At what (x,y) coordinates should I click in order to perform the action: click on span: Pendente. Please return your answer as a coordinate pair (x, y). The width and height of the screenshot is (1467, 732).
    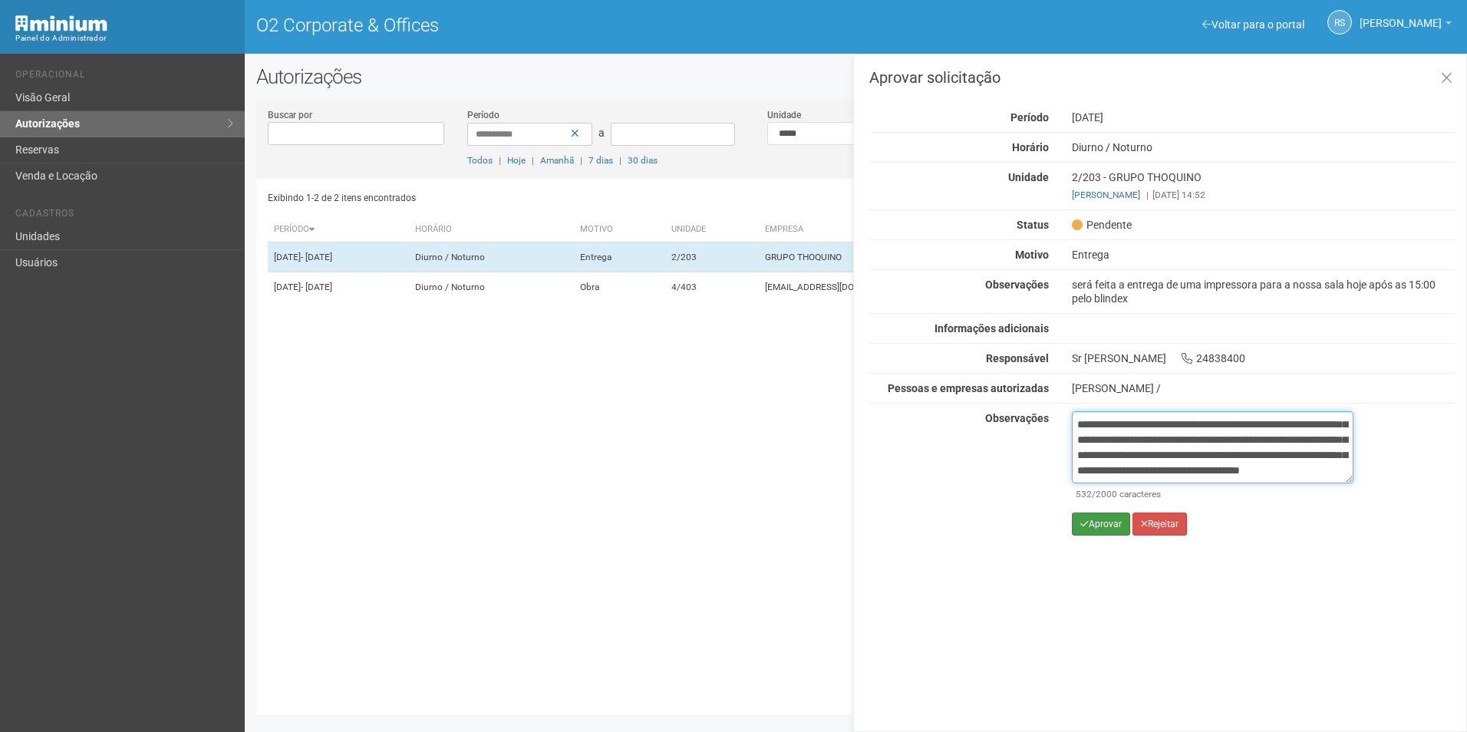
    Looking at the image, I should click on (1102, 225).